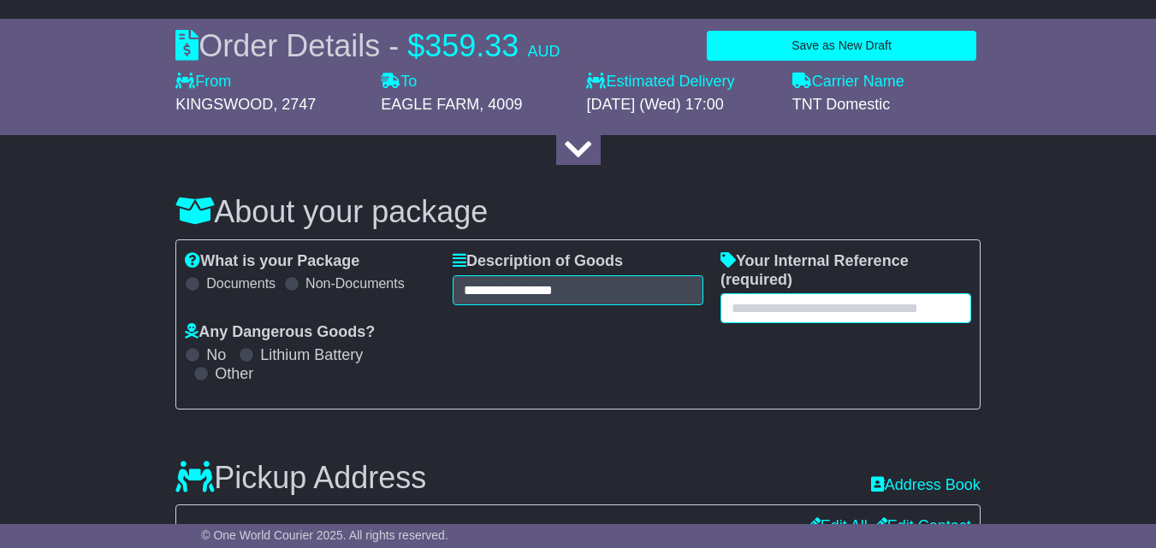 The image size is (1156, 548). What do you see at coordinates (577, 212) in the screenshot?
I see `h3: About your package` at bounding box center [577, 212].